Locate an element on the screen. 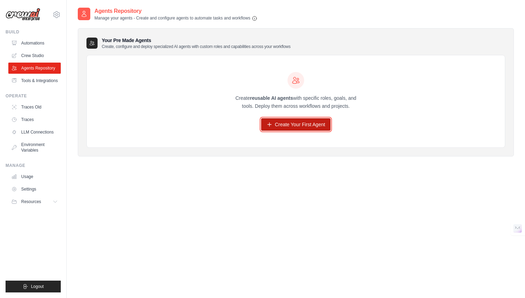 The image size is (525, 298). a: Crew Studio is located at coordinates (34, 56).